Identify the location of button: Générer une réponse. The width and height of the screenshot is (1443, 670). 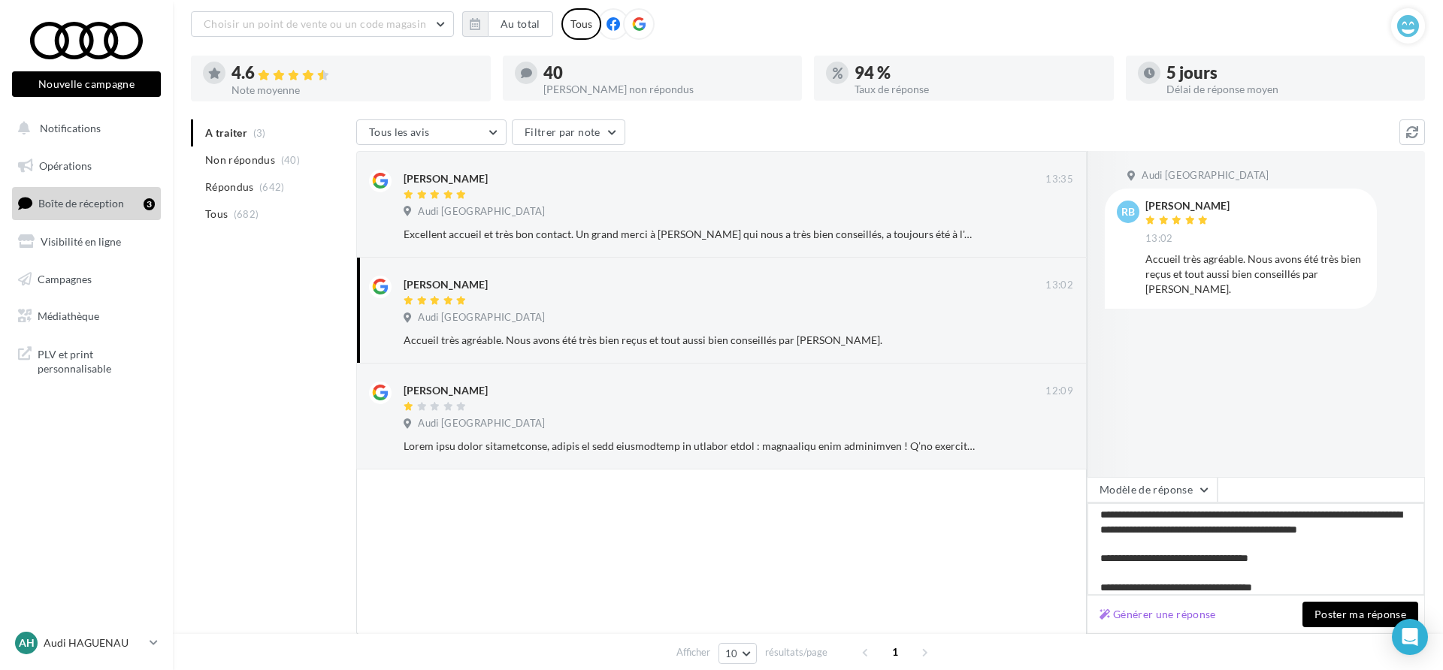
(1157, 615).